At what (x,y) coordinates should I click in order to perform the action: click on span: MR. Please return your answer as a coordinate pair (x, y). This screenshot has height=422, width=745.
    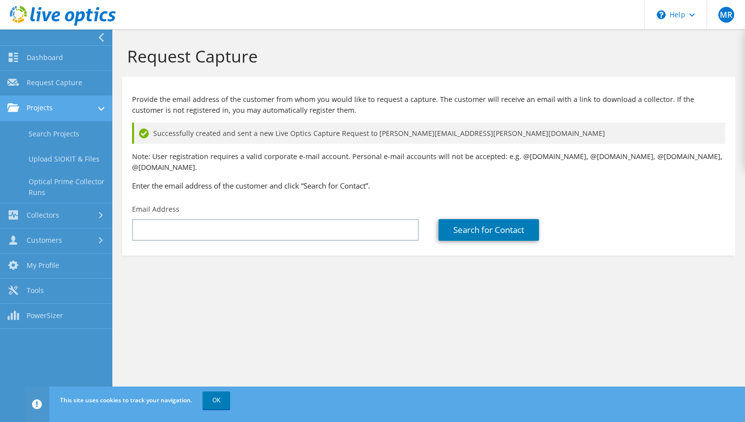
    Looking at the image, I should click on (726, 15).